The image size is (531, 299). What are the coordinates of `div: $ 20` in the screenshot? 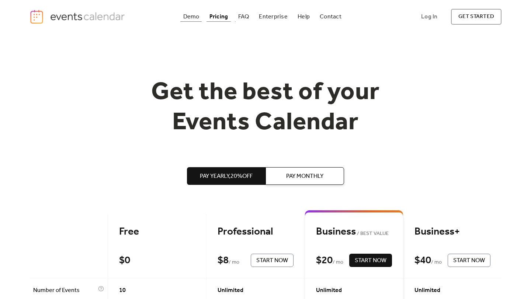 It's located at (324, 261).